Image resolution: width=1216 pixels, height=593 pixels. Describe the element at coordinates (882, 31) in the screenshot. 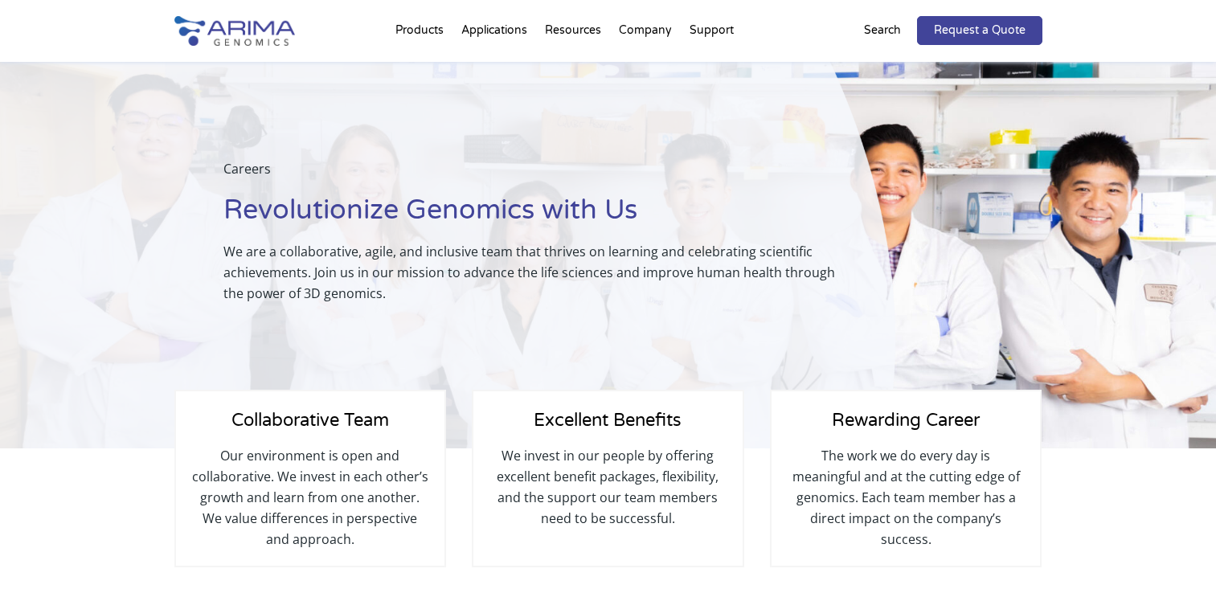

I see `p: Search` at that location.